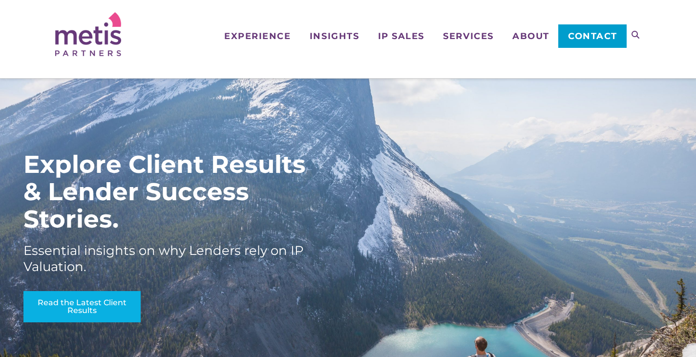  I want to click on a: Read the Latest Client Results, so click(82, 307).